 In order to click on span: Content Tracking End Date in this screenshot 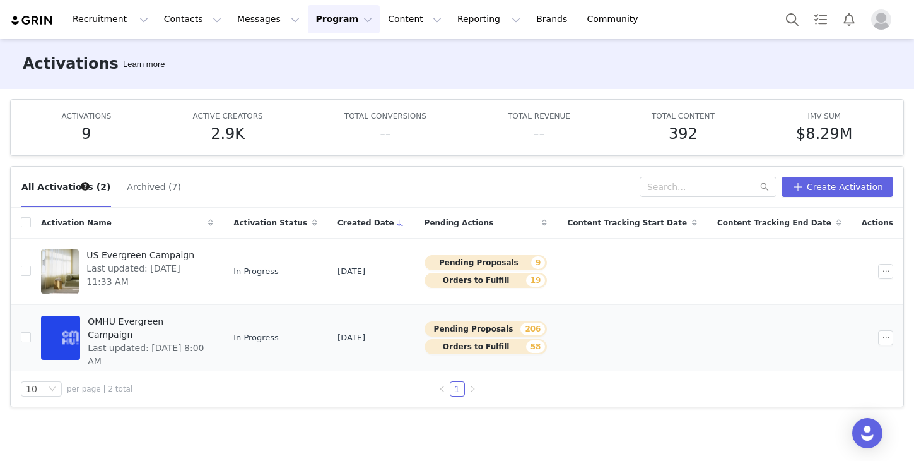, I will do `click(774, 223)`.